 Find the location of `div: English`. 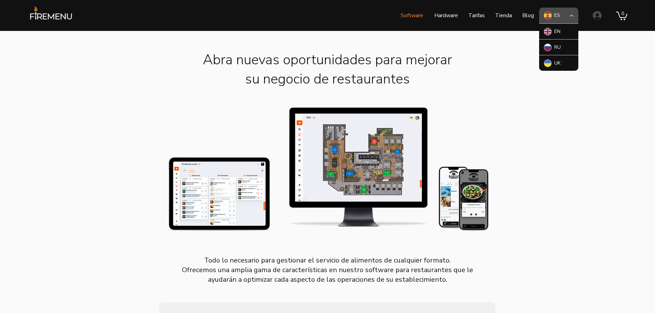

div: English is located at coordinates (559, 31).